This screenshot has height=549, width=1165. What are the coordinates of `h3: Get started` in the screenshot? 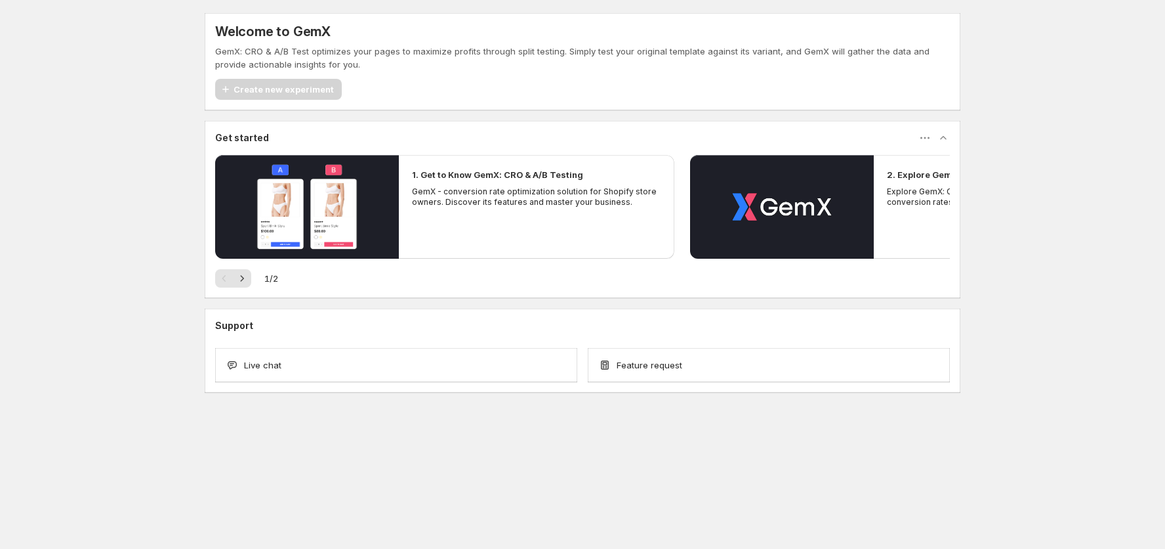 It's located at (242, 138).